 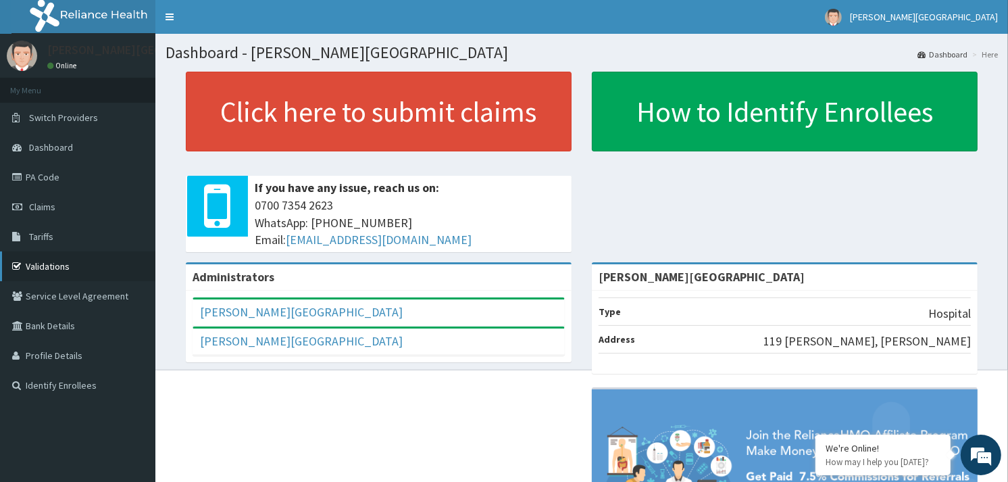 I want to click on span: Claims, so click(x=42, y=207).